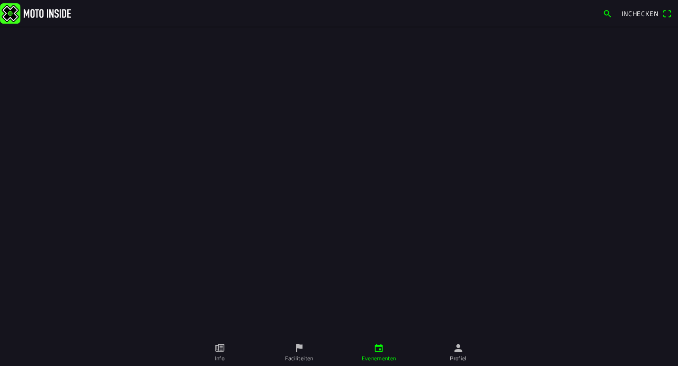 The width and height of the screenshot is (678, 366). What do you see at coordinates (640, 13) in the screenshot?
I see `span: Inchecken` at bounding box center [640, 13].